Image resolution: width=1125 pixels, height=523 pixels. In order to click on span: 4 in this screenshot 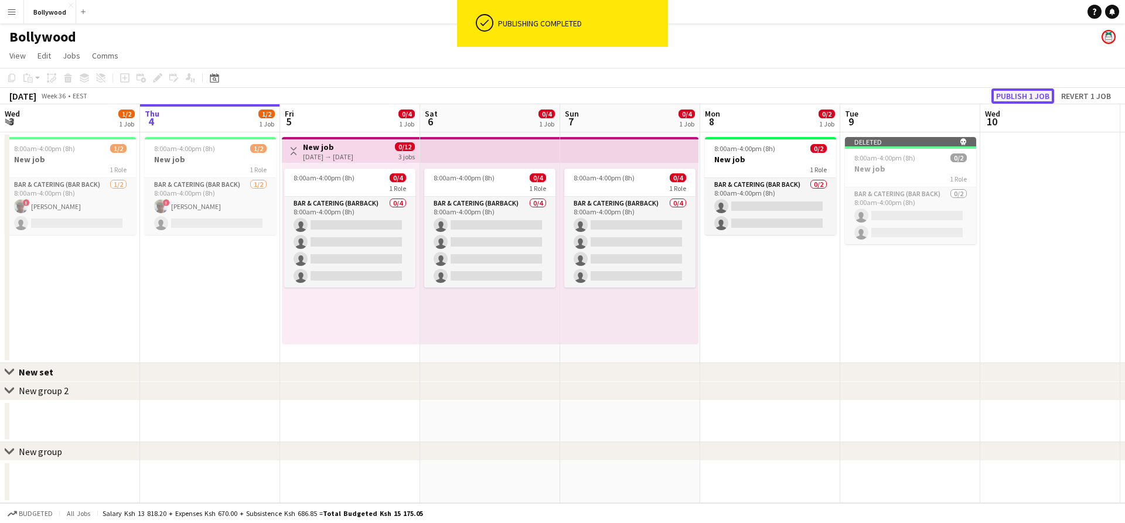, I will do `click(151, 121)`.